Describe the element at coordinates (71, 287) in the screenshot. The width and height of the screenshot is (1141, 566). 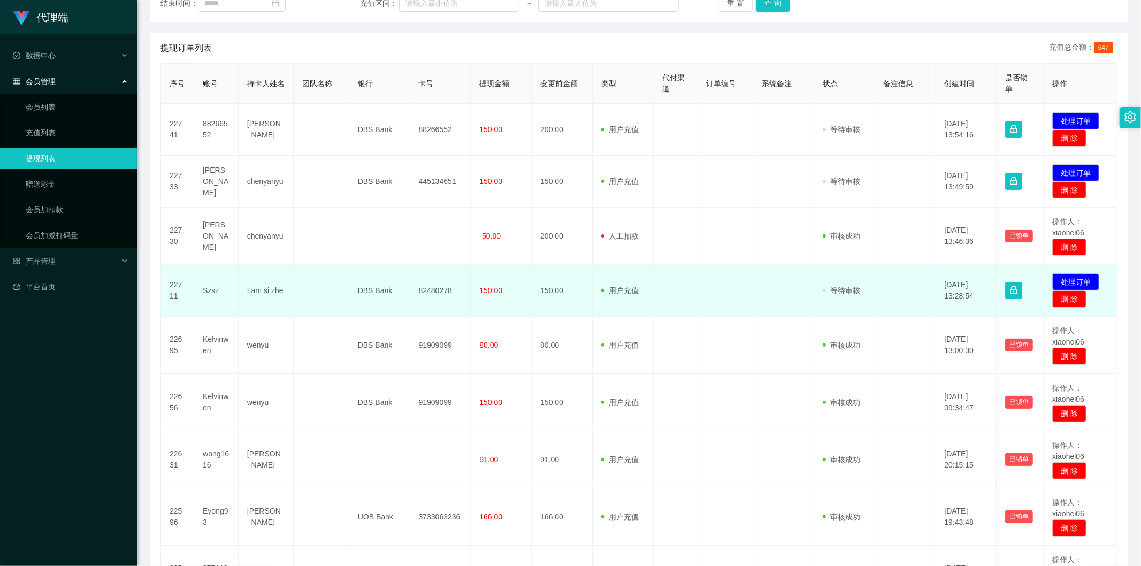
I see `a: 图标: dashboard平台首页` at that location.